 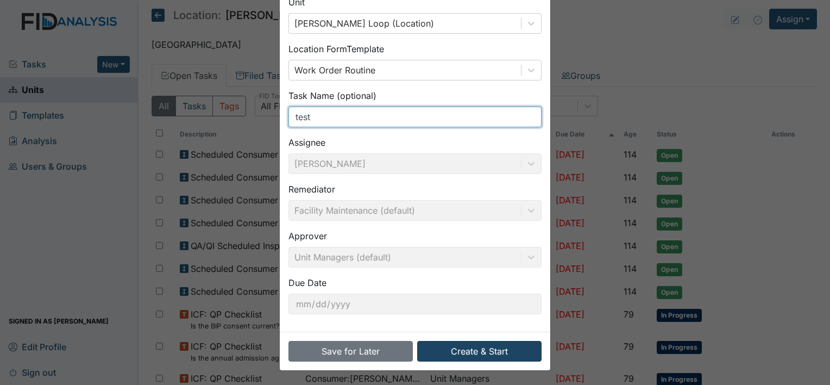 What do you see at coordinates (336, 49) in the screenshot?
I see `label: Location Form Template` at bounding box center [336, 49].